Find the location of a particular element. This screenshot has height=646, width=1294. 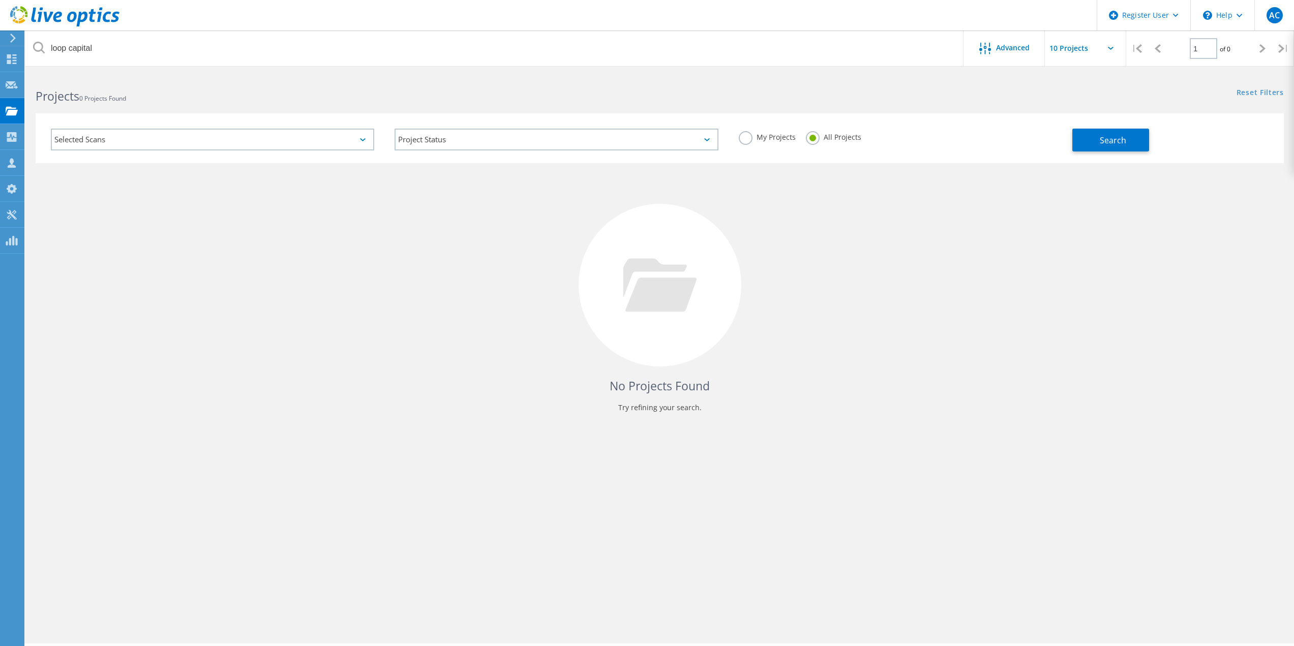

h4: No Projects Found is located at coordinates (659, 386).